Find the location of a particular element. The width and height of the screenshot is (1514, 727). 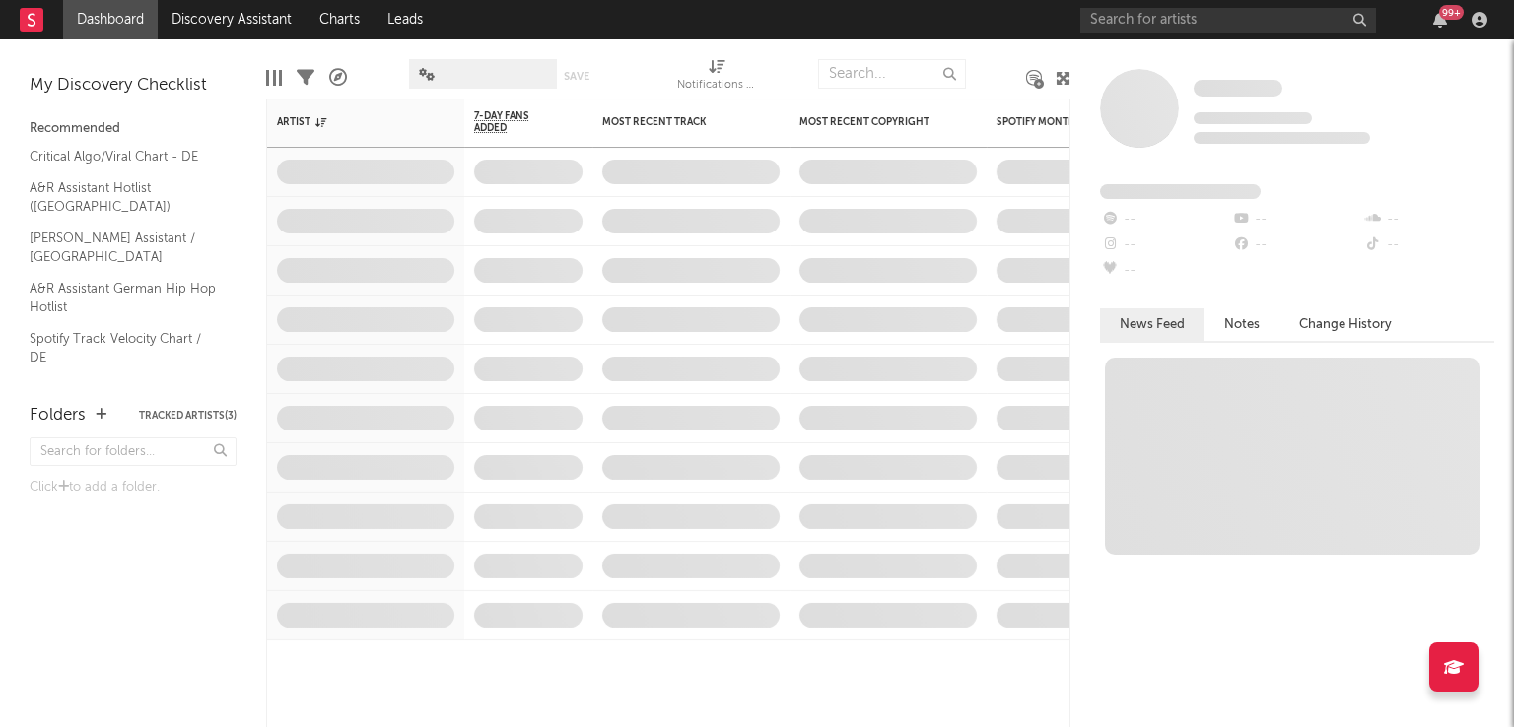

a: Spotify Track Velocity Chart / DE is located at coordinates (123, 348).